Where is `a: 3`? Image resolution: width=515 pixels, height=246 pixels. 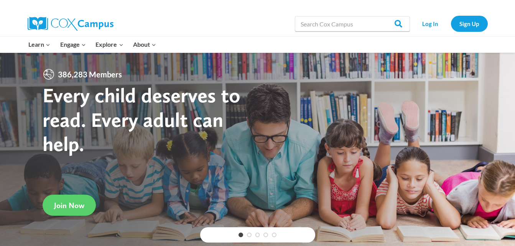 a: 3 is located at coordinates (258, 235).